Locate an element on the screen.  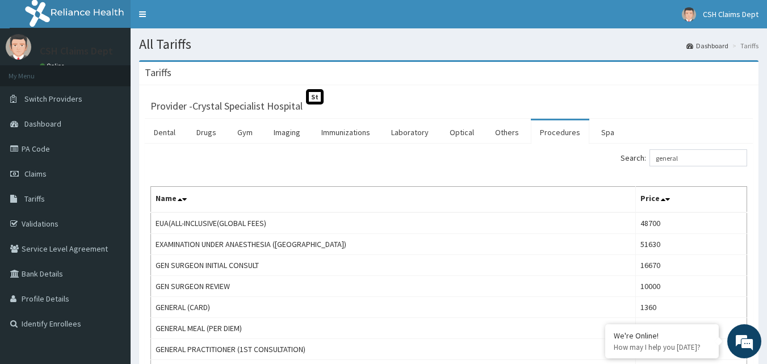
td: GENERAL MEAL (PER DIEM) is located at coordinates (394, 328).